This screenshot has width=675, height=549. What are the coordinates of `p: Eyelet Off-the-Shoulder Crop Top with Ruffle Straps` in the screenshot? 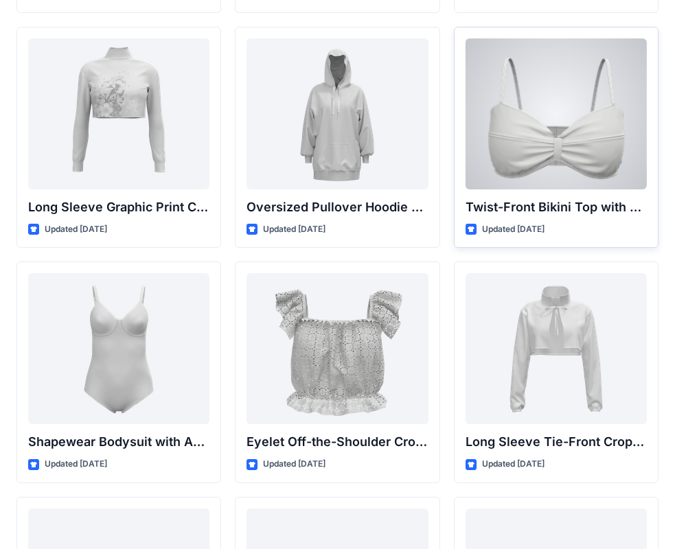 It's located at (337, 442).